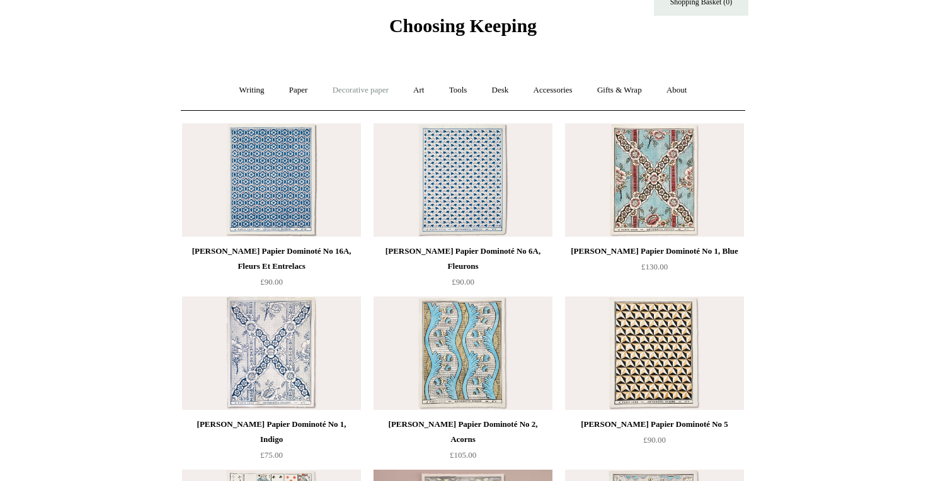 This screenshot has height=481, width=926. Describe the element at coordinates (271, 180) in the screenshot. I see `img: Antoinette Poisson Papier Dominoté No 16A, Fleurs Et Entrelacs` at that location.